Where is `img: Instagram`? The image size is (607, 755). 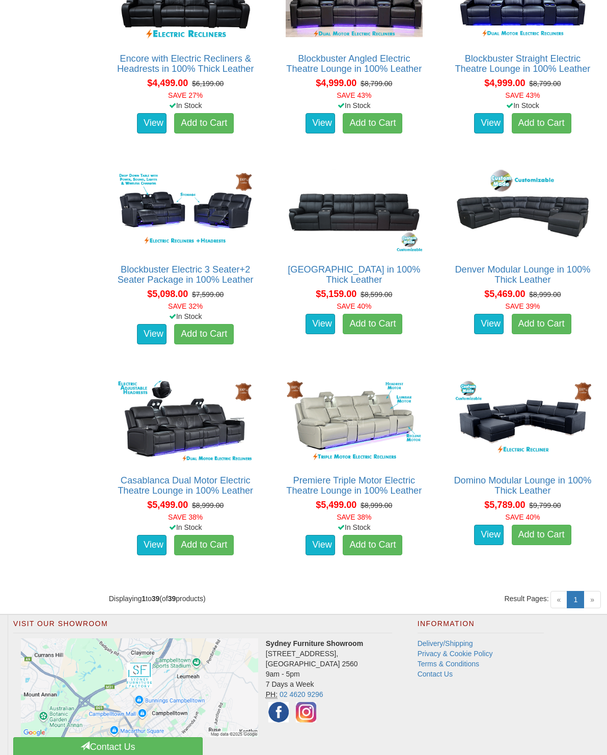 img: Instagram is located at coordinates (306, 712).